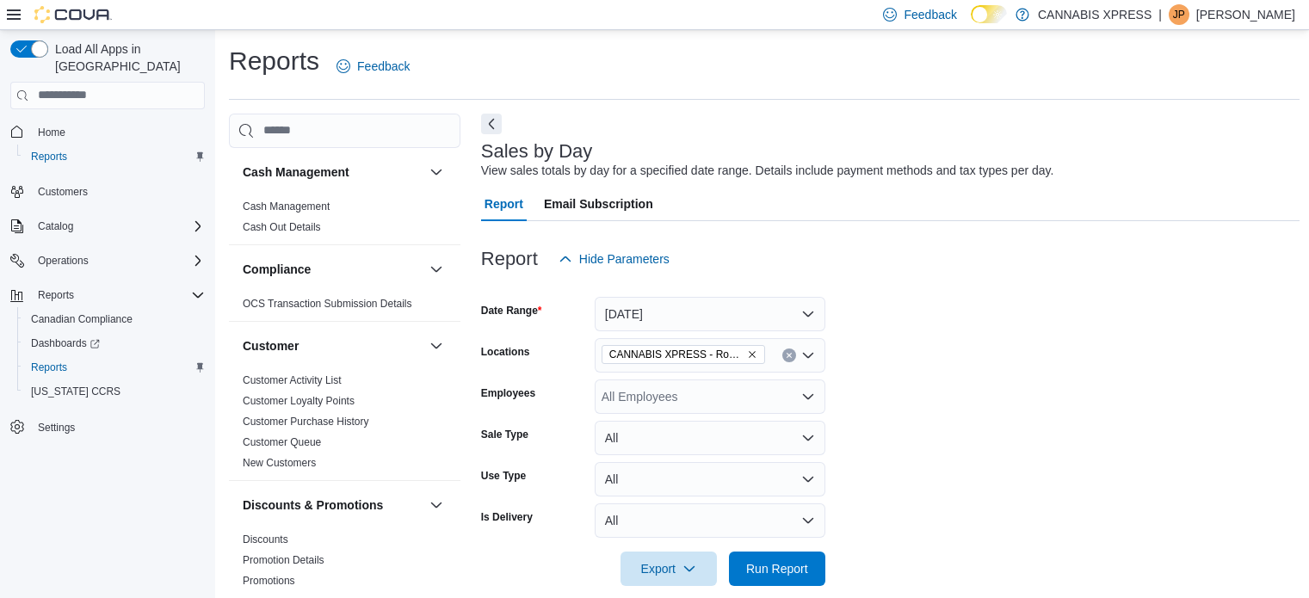  Describe the element at coordinates (669, 569) in the screenshot. I see `button: Export` at that location.